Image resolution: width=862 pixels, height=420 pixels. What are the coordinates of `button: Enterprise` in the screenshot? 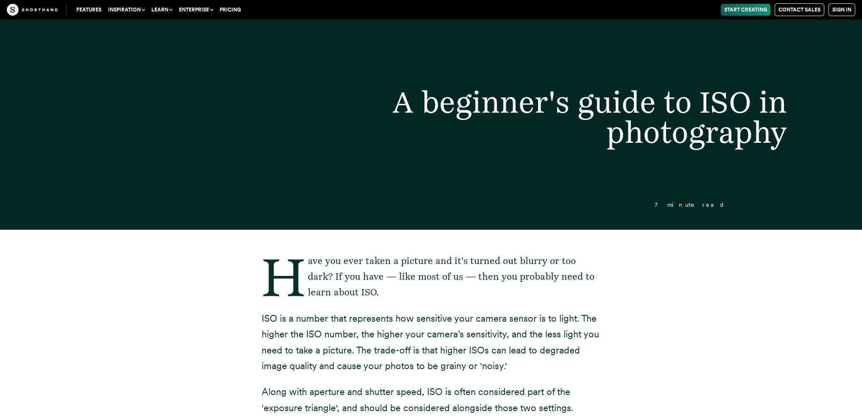 It's located at (196, 10).